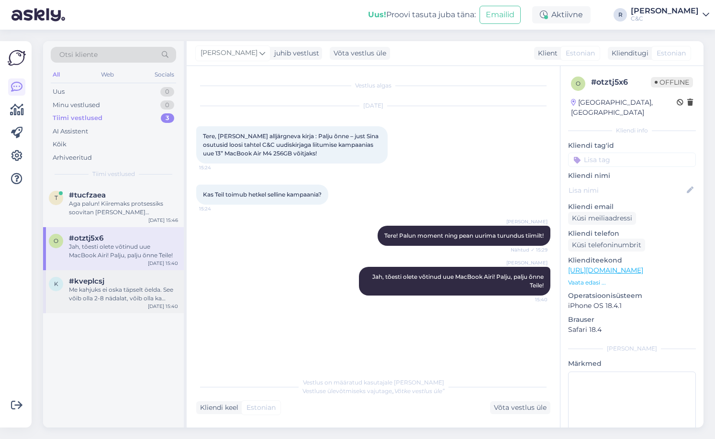 The height and width of the screenshot is (439, 715). I want to click on div: Kõik, so click(59, 145).